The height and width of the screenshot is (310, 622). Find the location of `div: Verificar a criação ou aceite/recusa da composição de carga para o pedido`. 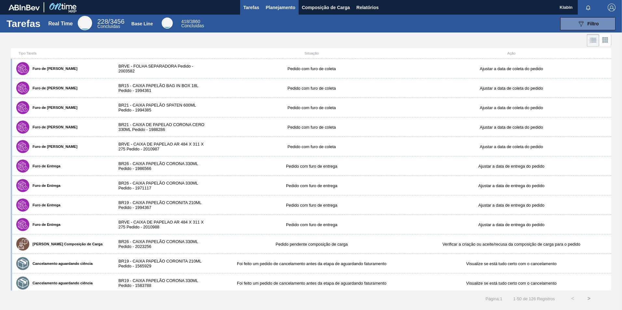

div: Verificar a criação ou aceite/recusa da composição de carga para o pedido is located at coordinates (512, 244).